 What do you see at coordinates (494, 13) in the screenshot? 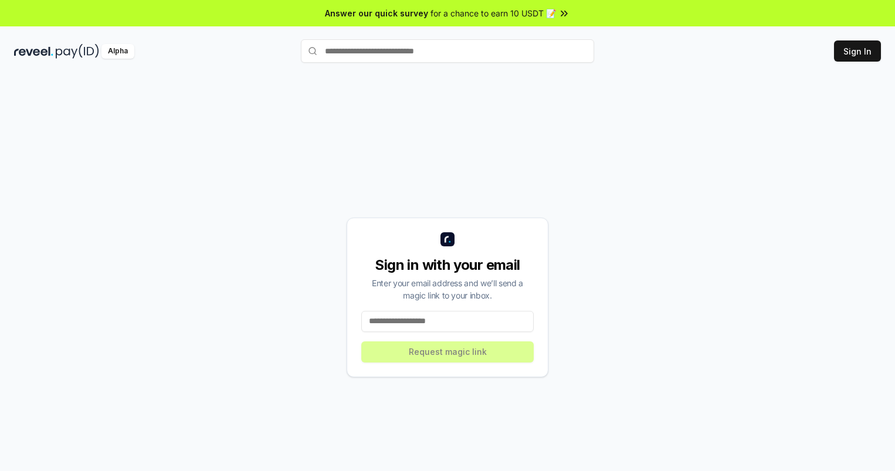
I see `span: for a chance to earn 10 USDT 📝` at bounding box center [494, 13].